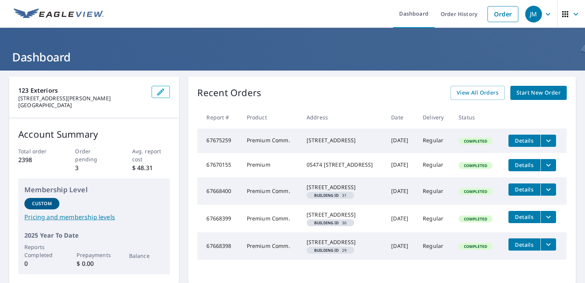  I want to click on span: 29, so click(330, 250).